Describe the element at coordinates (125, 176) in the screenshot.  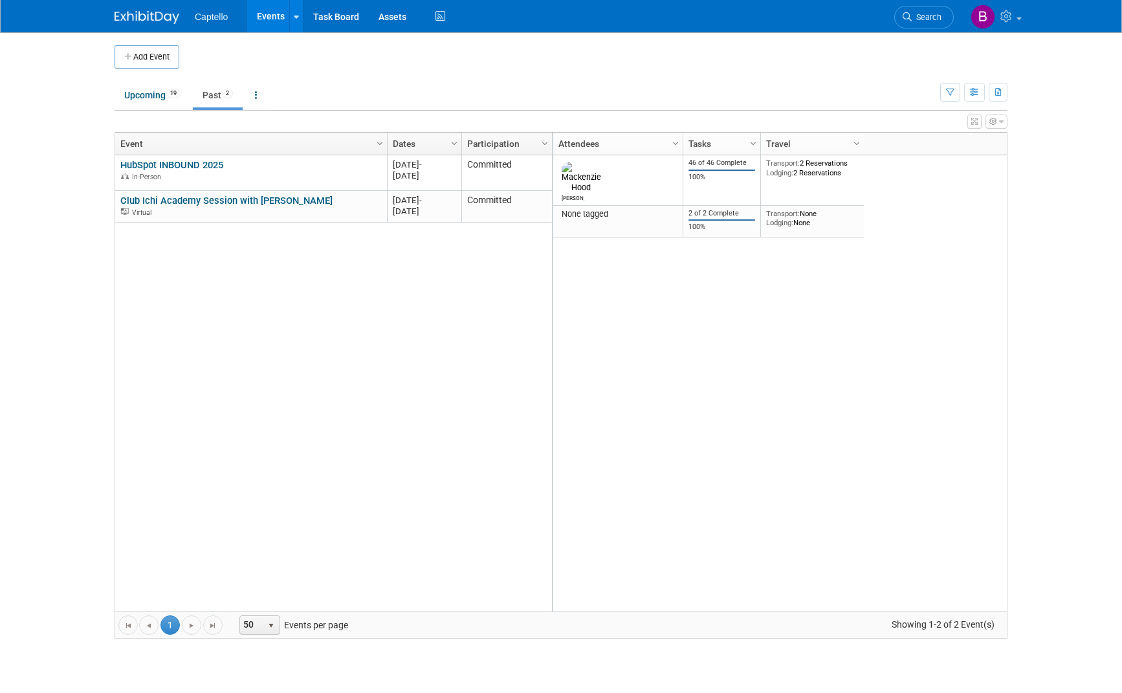
I see `img: In-Person Event` at that location.